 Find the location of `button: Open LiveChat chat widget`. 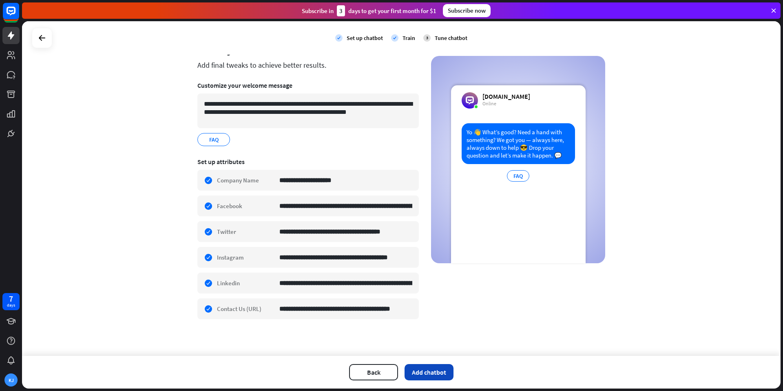

button: Open LiveChat chat widget is located at coordinates (19, 16).